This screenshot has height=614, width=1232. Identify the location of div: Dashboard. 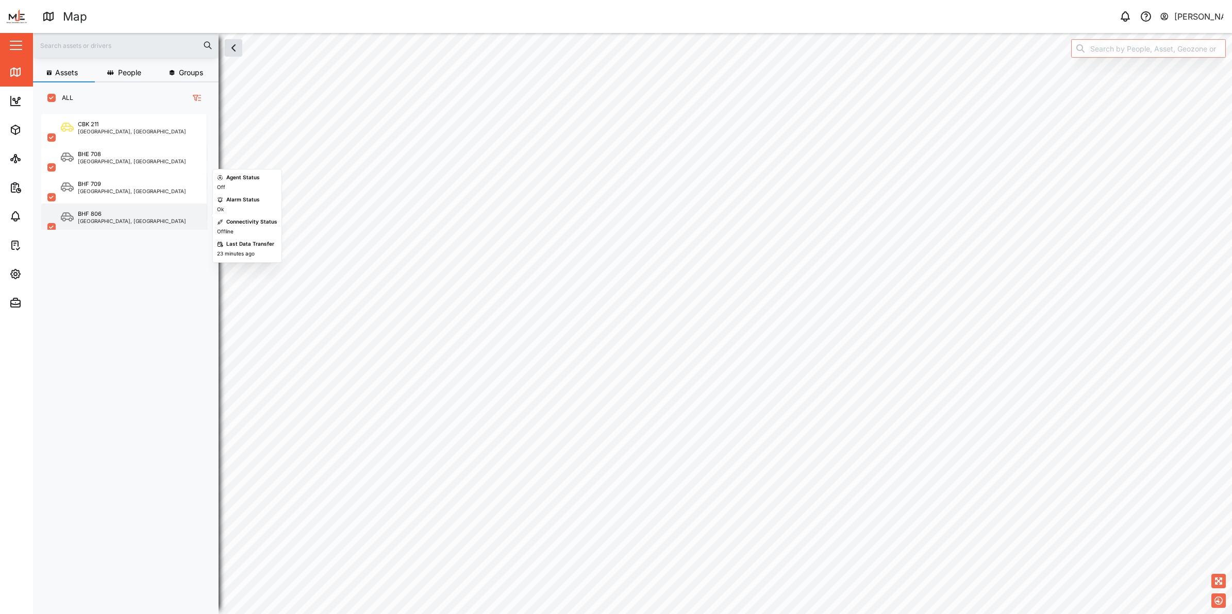
(50, 101).